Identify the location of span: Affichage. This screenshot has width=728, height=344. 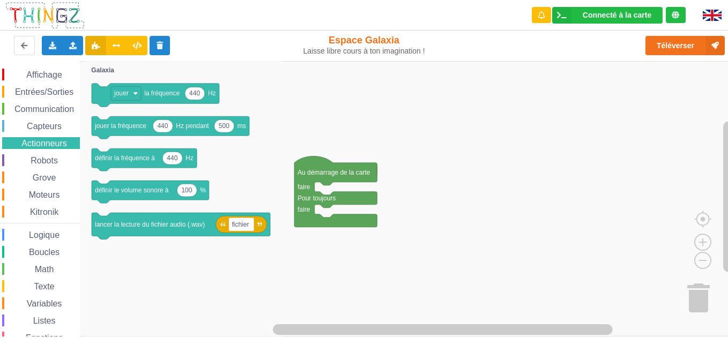
(44, 75).